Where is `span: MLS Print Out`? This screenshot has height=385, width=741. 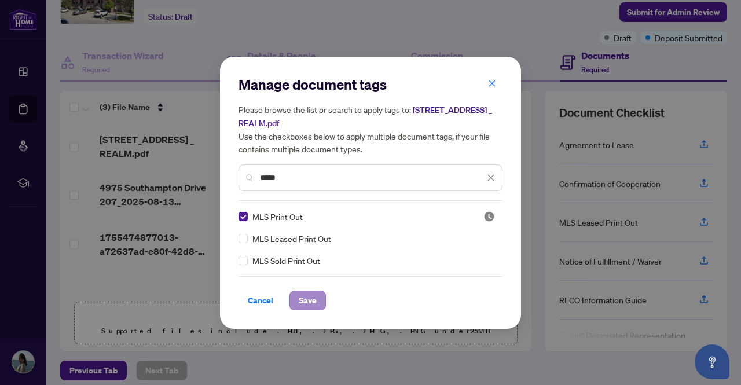 span: MLS Print Out is located at coordinates (277, 217).